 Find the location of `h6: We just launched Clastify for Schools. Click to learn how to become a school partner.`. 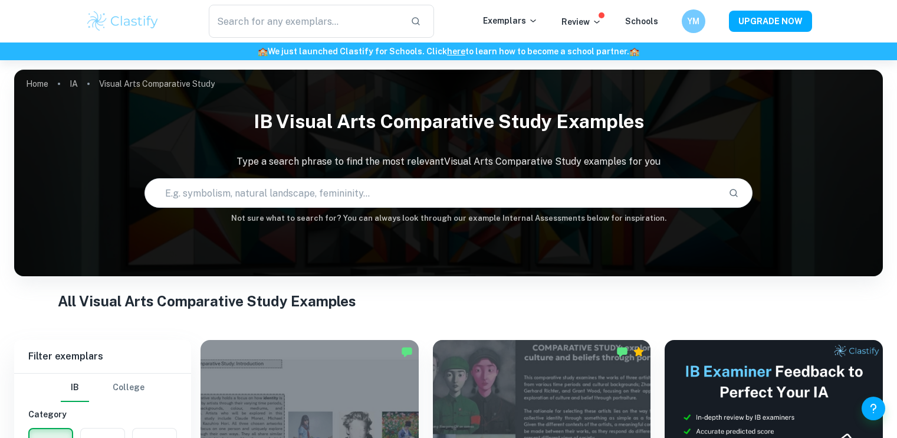

h6: We just launched Clastify for Schools. Click to learn how to become a school partner. is located at coordinates (448, 51).